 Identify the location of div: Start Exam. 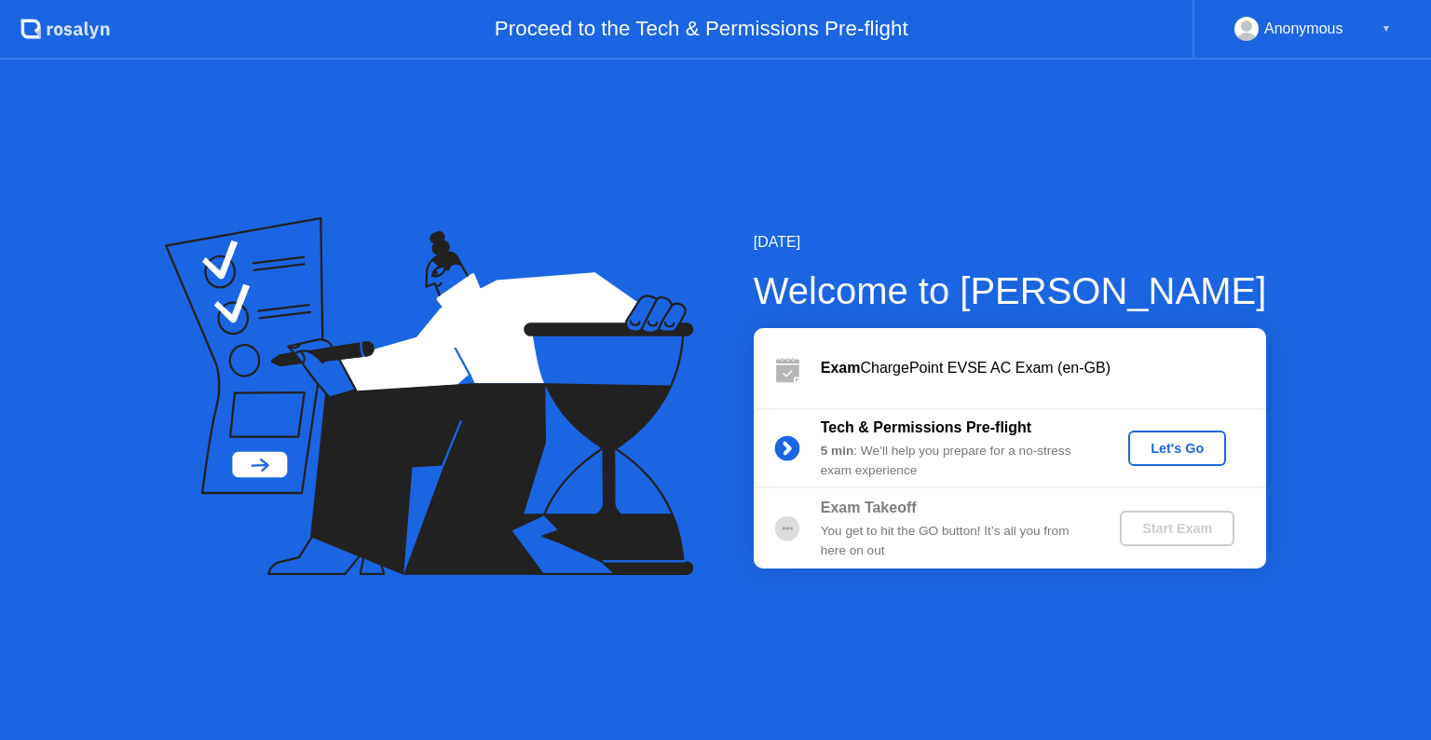
(1177, 528).